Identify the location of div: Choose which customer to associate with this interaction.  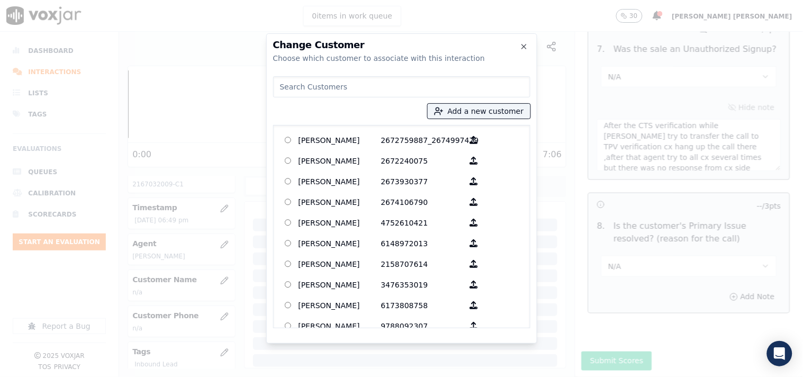
(402, 58).